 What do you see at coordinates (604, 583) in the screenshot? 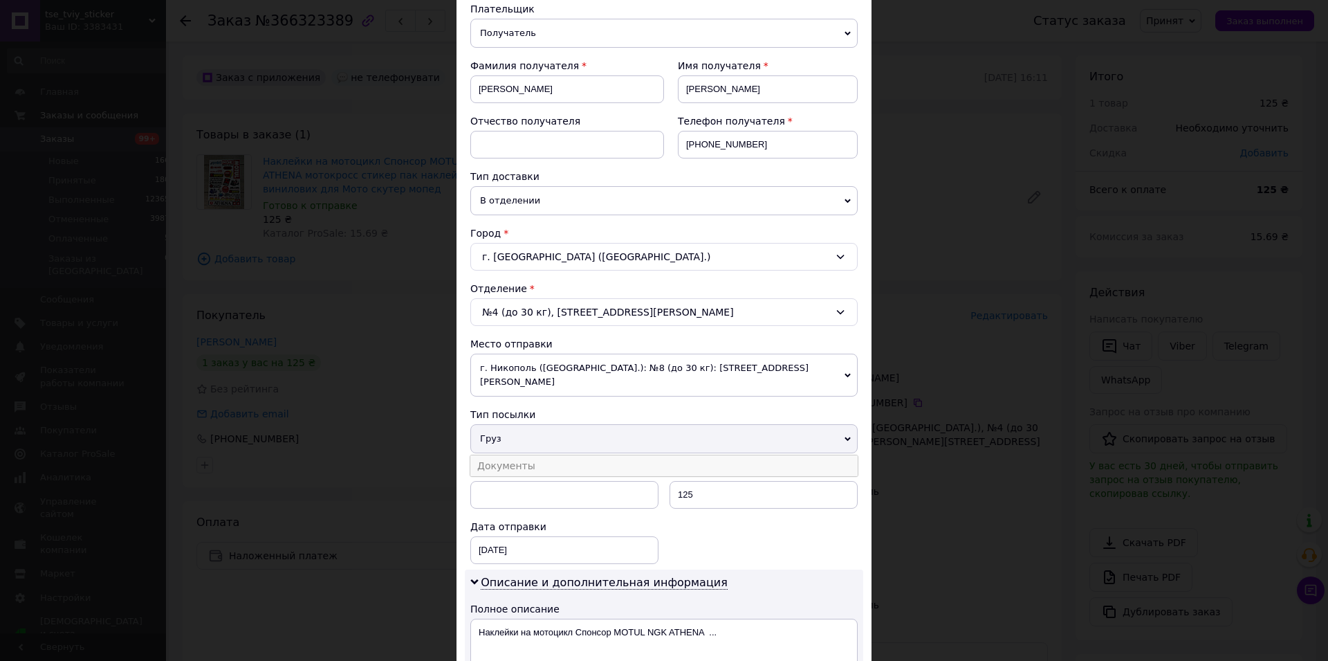
I see `span: Описание и дополнительная информация` at bounding box center [604, 583].